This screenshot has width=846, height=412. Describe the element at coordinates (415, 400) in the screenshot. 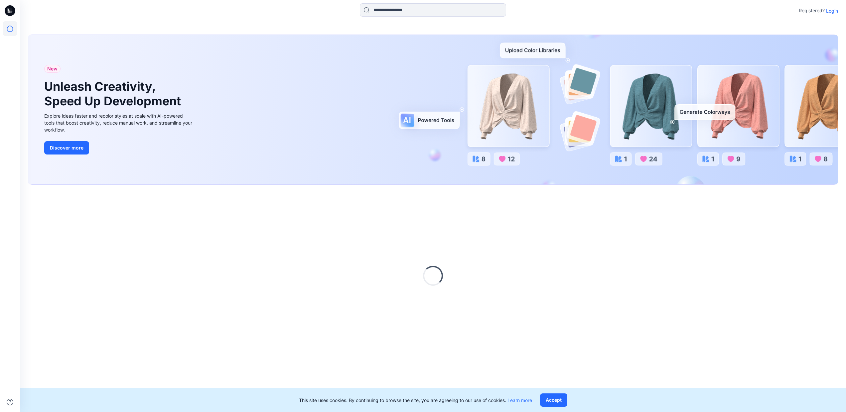

I see `p: This site uses cookies. By continuing to browse the site, you are agreeing to our use of cookies.` at that location.